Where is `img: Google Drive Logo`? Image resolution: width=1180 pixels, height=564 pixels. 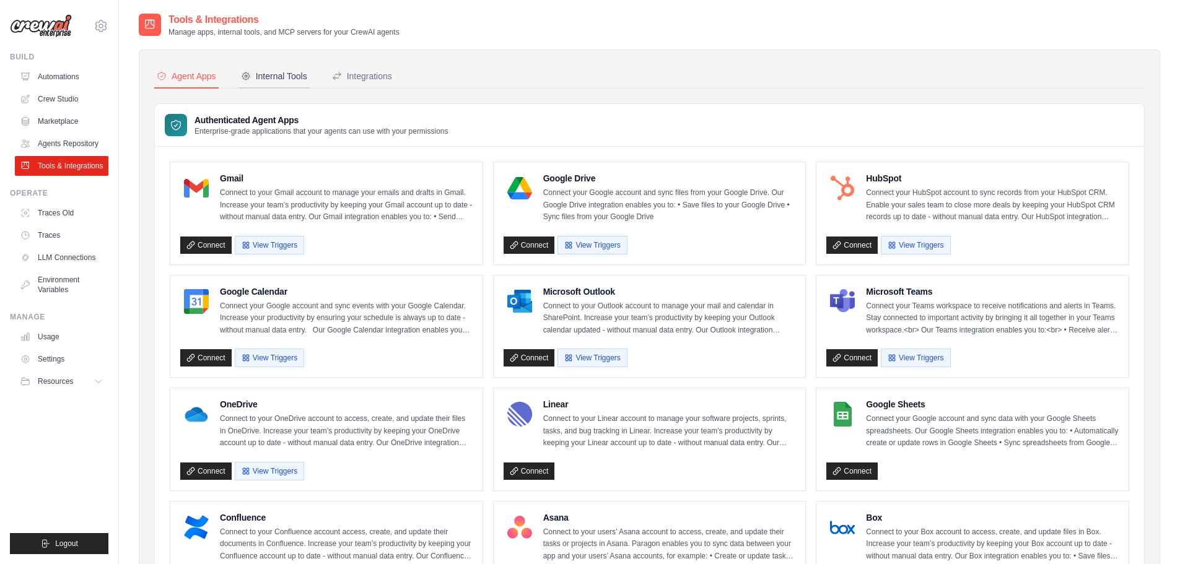
img: Google Drive Logo is located at coordinates (520, 188).